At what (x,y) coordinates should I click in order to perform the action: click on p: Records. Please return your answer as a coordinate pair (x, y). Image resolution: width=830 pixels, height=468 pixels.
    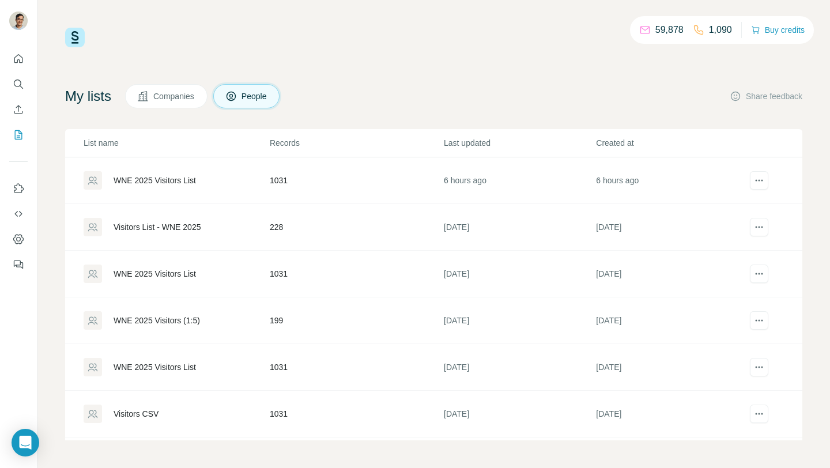
    Looking at the image, I should click on (356, 143).